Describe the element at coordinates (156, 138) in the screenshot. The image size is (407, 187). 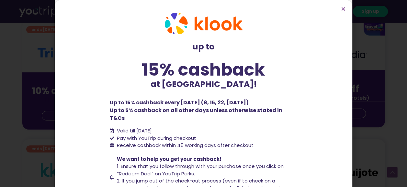
I see `span: Pay with YouTrip during checkout` at that location.